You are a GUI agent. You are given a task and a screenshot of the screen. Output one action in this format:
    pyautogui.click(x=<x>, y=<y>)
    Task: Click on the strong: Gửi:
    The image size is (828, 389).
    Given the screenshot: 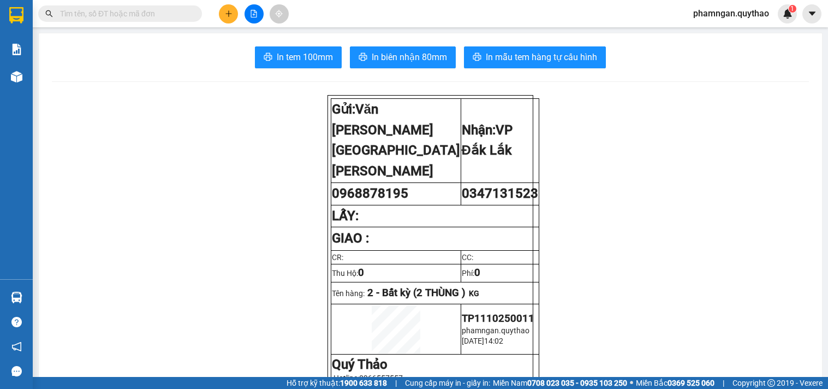 What is the action you would take?
    pyautogui.click(x=396, y=140)
    